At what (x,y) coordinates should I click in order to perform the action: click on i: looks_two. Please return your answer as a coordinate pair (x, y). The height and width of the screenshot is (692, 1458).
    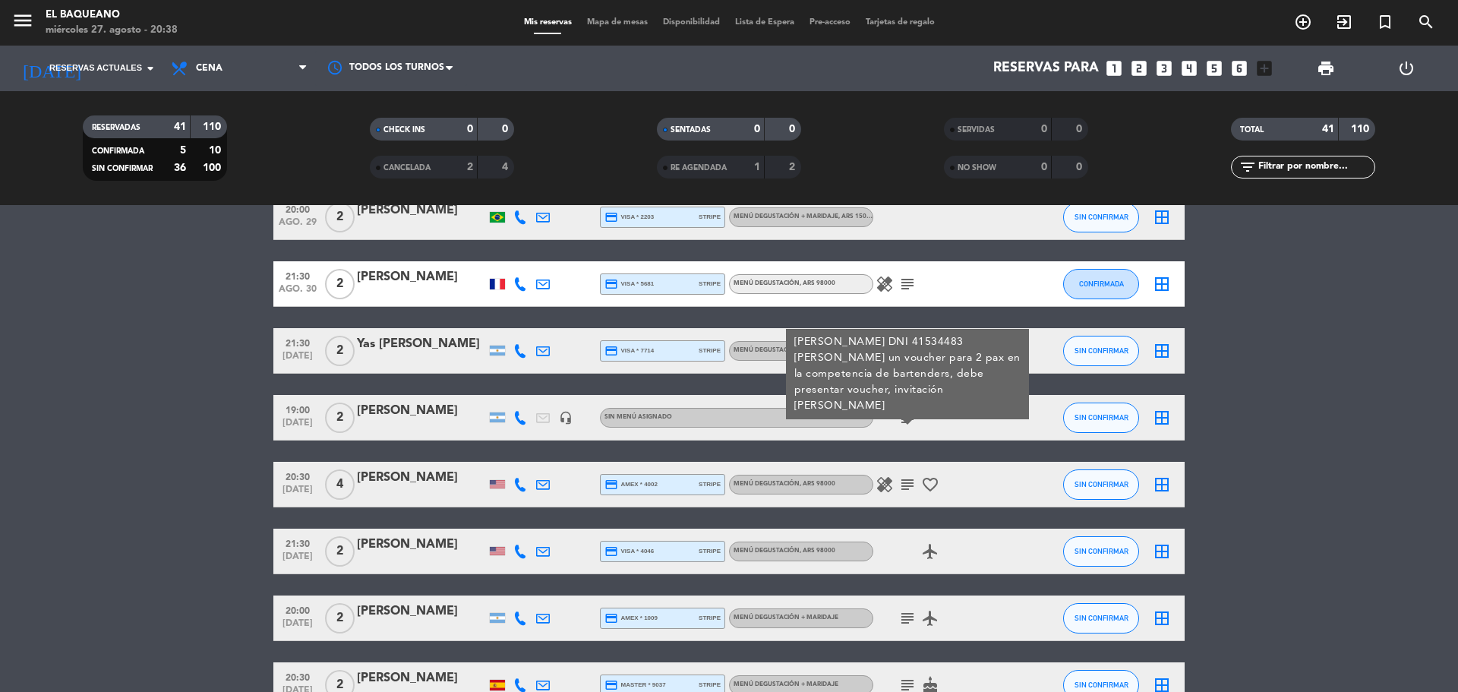
    Looking at the image, I should click on (1139, 68).